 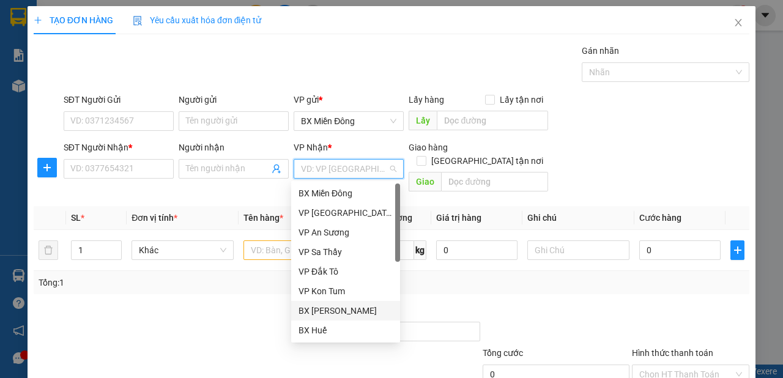 What do you see at coordinates (346, 193) in the screenshot?
I see `div: BX Miền Đông` at bounding box center [346, 193].